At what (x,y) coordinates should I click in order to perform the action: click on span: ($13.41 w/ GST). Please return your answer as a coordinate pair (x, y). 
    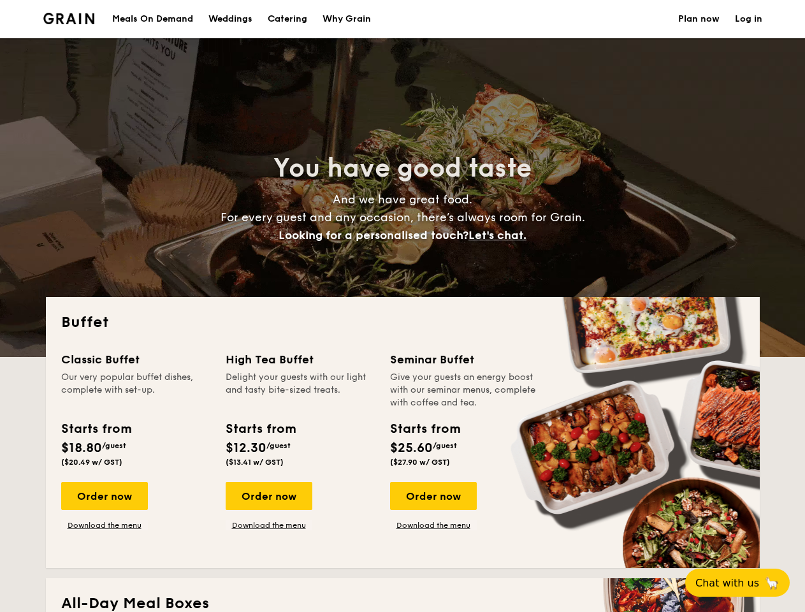
    Looking at the image, I should click on (254, 462).